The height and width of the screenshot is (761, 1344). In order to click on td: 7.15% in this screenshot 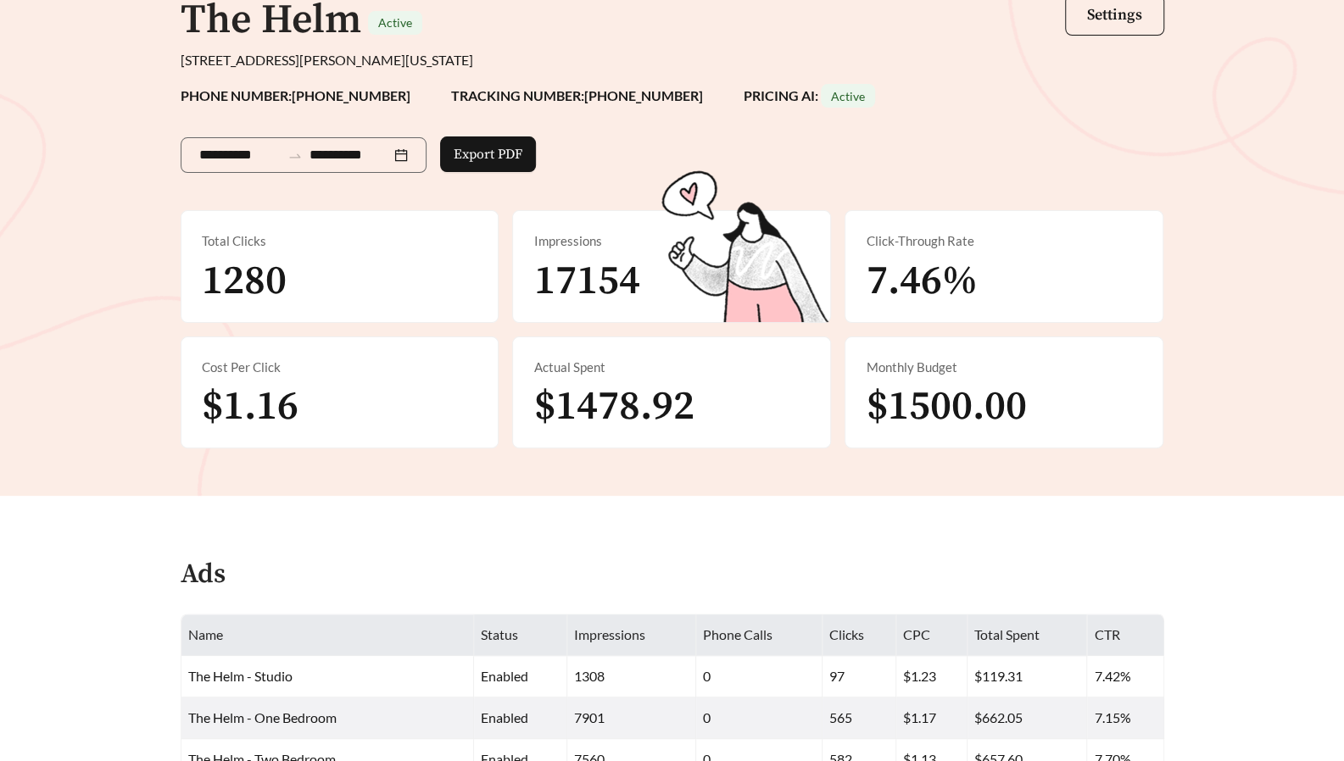, I will do `click(1125, 718)`.